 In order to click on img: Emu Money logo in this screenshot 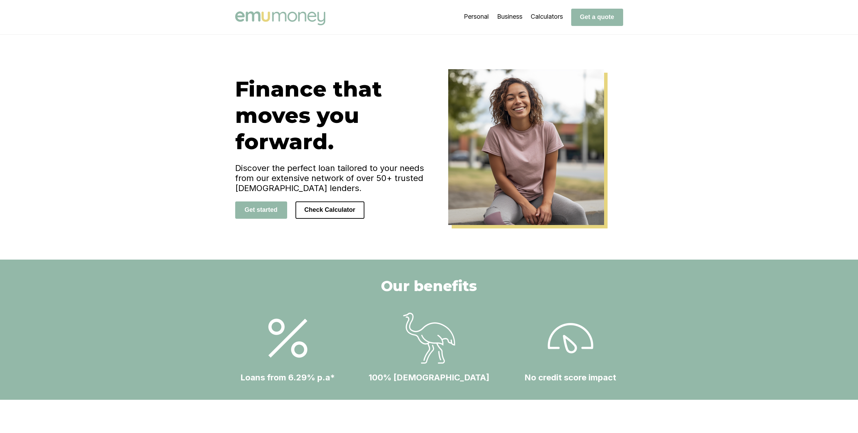, I will do `click(280, 18)`.